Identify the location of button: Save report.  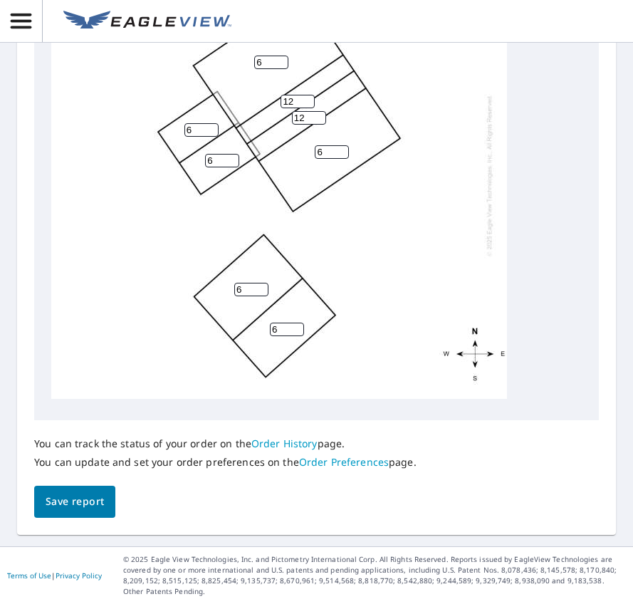
(75, 502).